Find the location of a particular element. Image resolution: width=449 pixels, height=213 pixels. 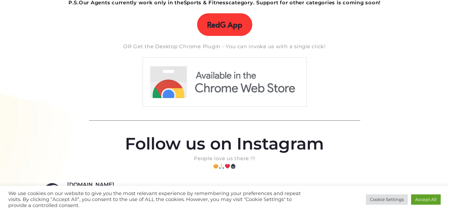

h6: People love us there !!! is located at coordinates (225, 158).